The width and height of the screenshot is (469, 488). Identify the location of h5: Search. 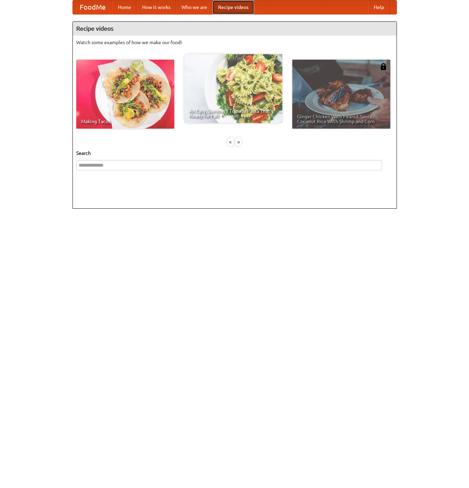
(235, 153).